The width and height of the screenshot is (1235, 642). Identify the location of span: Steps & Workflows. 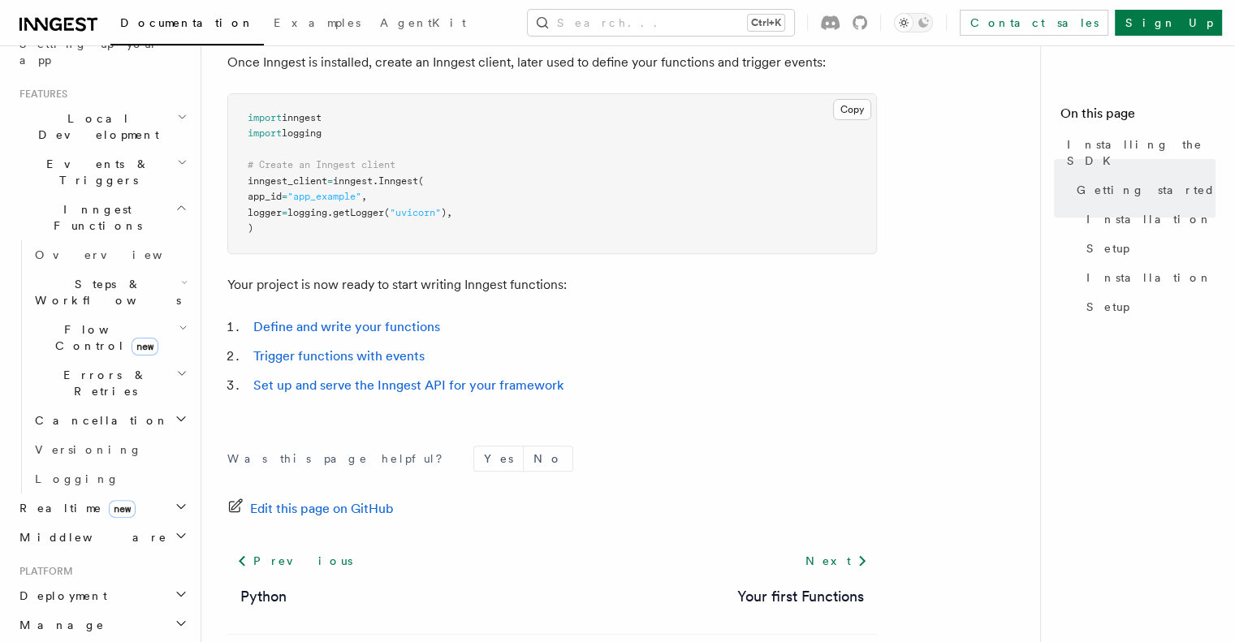
(105, 292).